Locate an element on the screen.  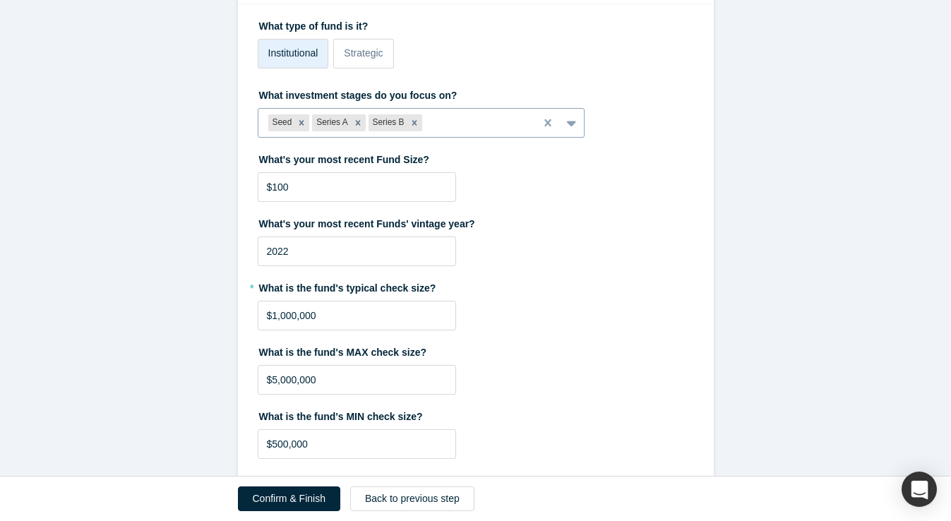
input: YYYY is located at coordinates (357, 251).